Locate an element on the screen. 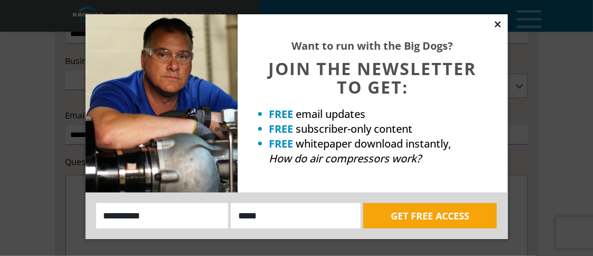 The image size is (593, 256). button: GET FREE ACCESS is located at coordinates (430, 215).